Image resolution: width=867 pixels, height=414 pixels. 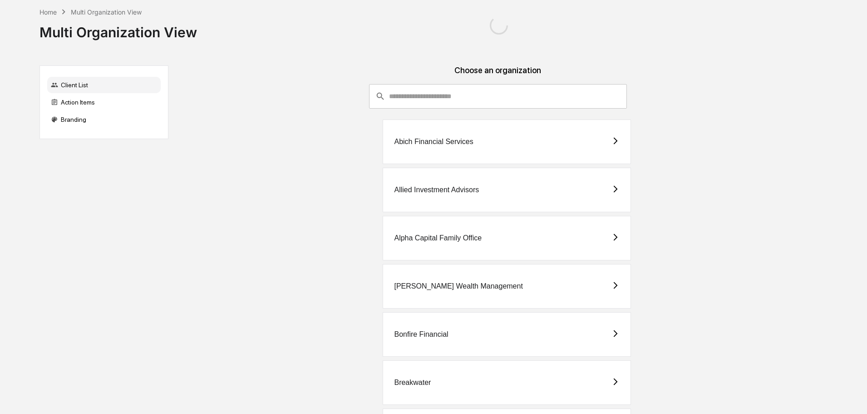 I want to click on div: Bonfire Financial, so click(x=421, y=334).